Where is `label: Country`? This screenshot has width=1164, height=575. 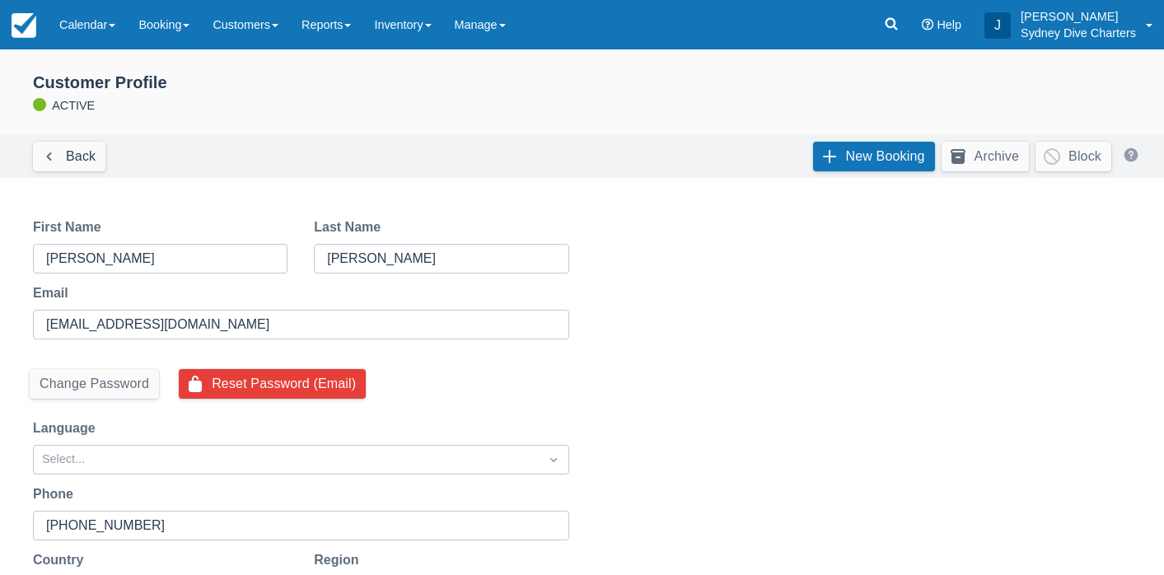
label: Country is located at coordinates (61, 560).